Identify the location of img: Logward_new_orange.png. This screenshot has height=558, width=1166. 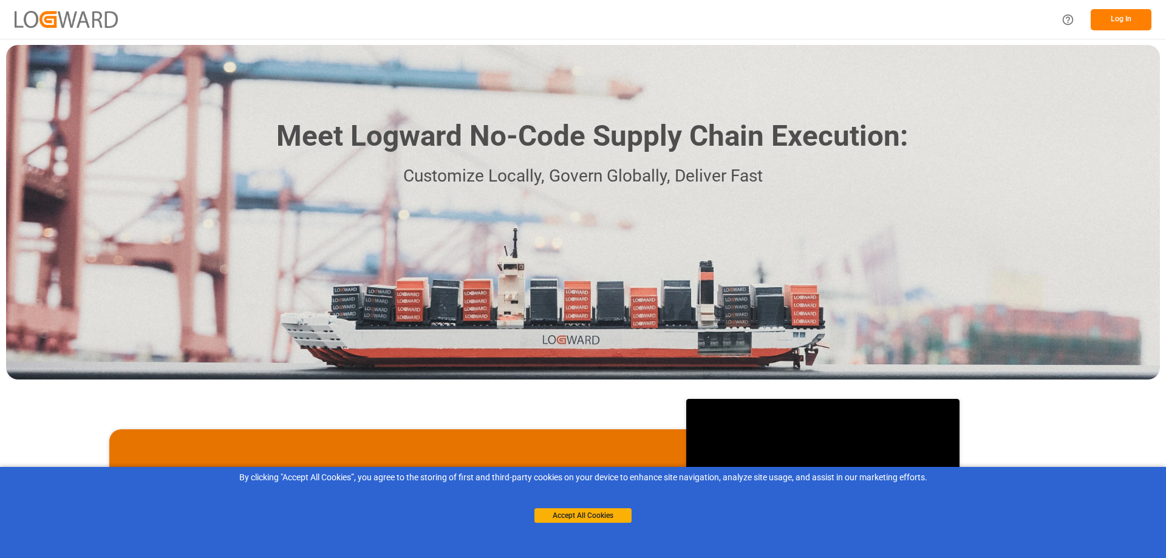
(66, 19).